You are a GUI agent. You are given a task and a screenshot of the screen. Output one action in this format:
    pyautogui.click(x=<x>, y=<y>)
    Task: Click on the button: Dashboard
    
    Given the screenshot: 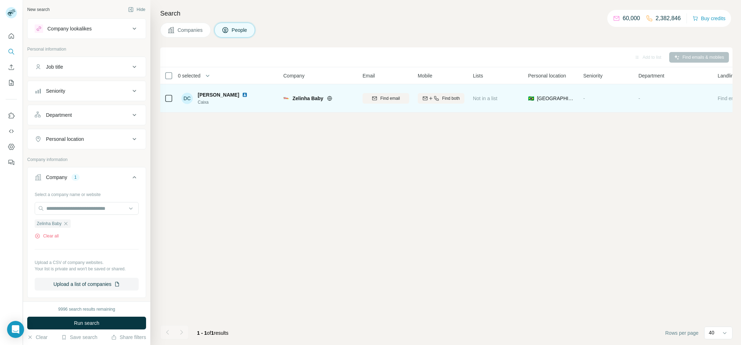 What is the action you would take?
    pyautogui.click(x=11, y=147)
    